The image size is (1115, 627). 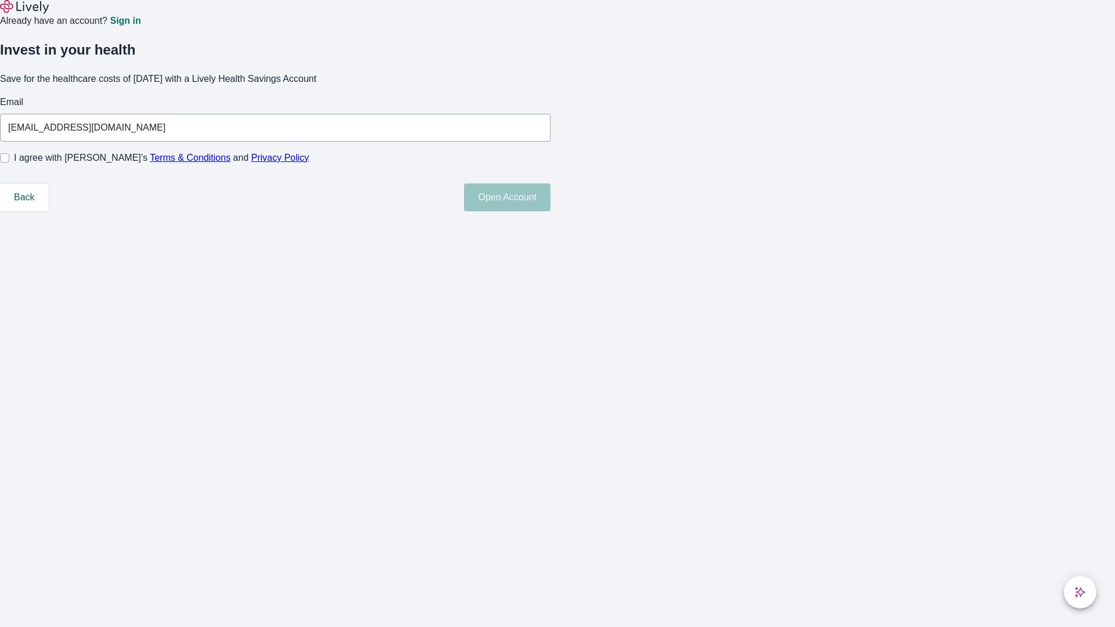 I want to click on a: Terms & Conditions, so click(x=190, y=157).